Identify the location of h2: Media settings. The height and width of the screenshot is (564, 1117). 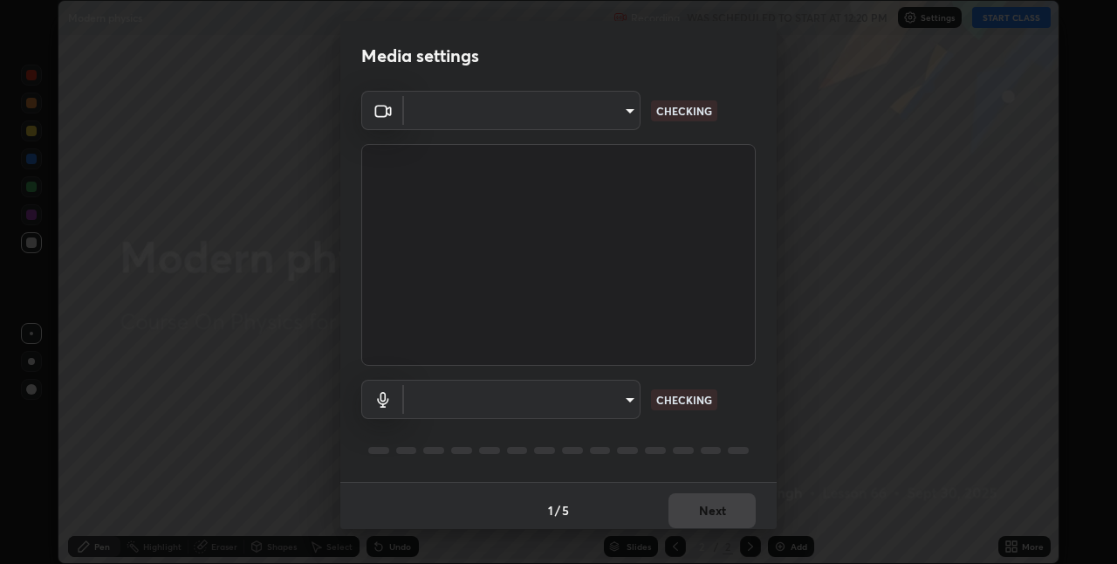
(420, 56).